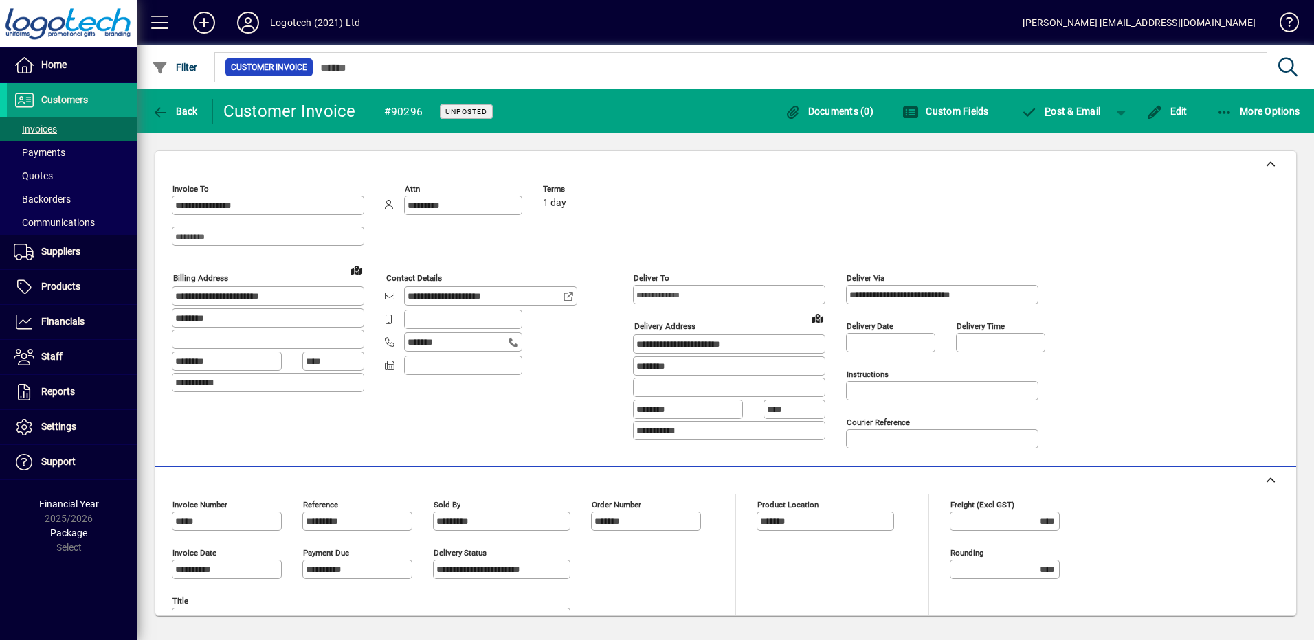  I want to click on span: Suppliers, so click(60, 251).